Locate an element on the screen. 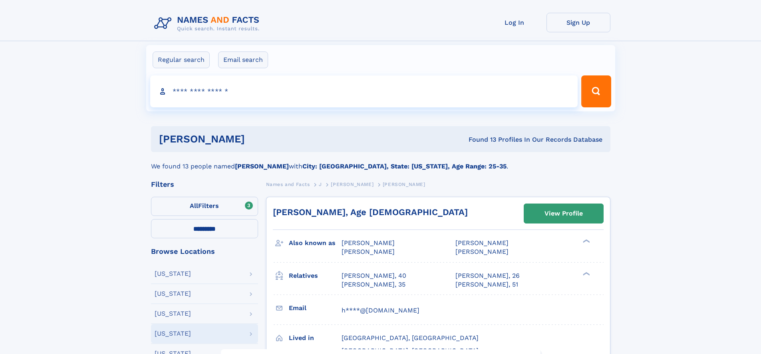 The image size is (761, 354). div: View Profile is located at coordinates (564, 214).